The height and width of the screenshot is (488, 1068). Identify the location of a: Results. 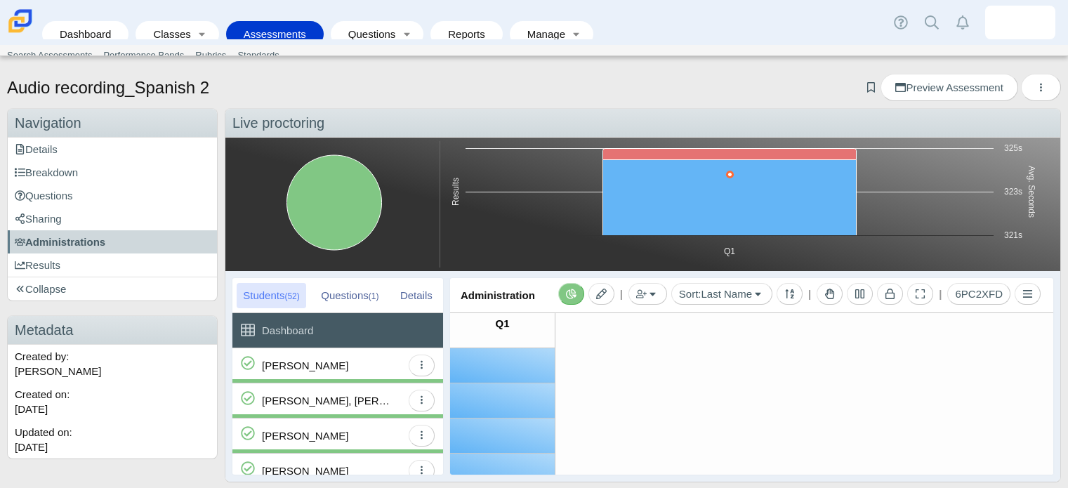
(112, 265).